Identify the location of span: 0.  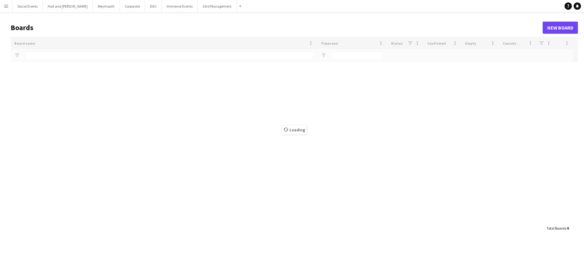
(568, 228).